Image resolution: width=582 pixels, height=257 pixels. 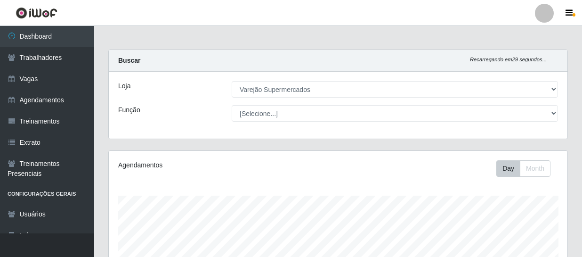 I want to click on button: Month, so click(x=535, y=168).